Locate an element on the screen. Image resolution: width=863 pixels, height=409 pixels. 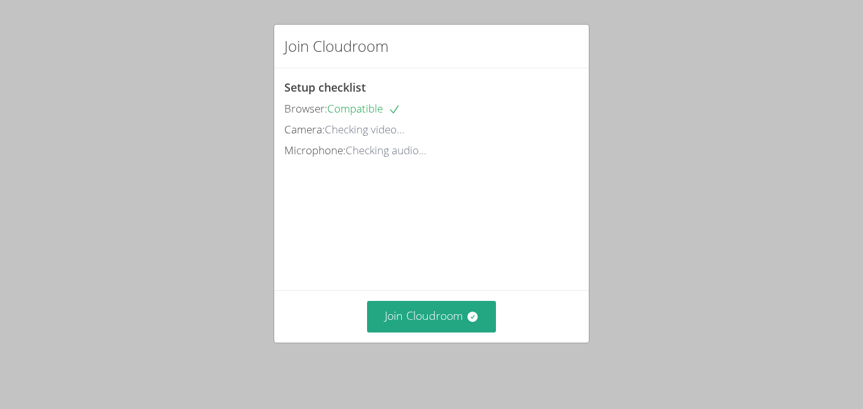
span: Checking audio... is located at coordinates (386, 150).